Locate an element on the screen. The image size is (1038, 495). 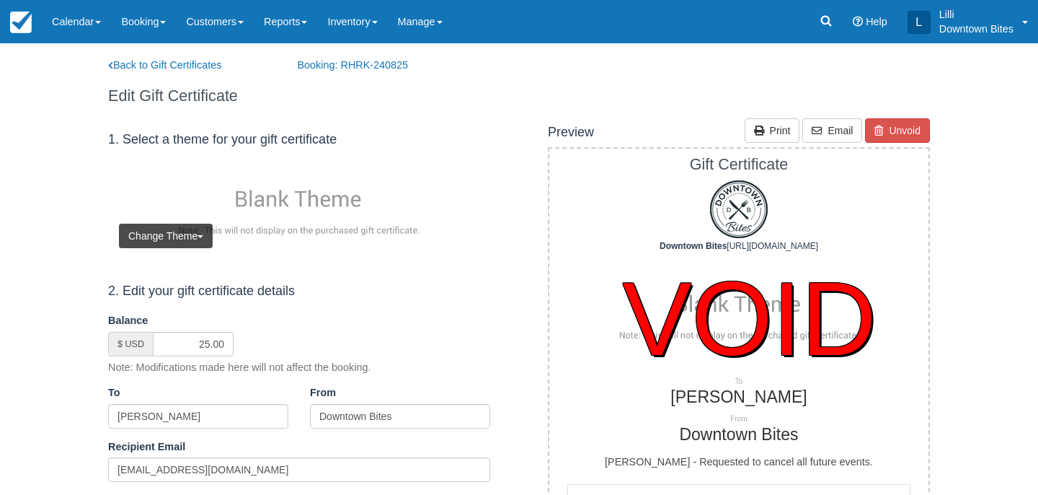
input: Email is located at coordinates (299, 469).